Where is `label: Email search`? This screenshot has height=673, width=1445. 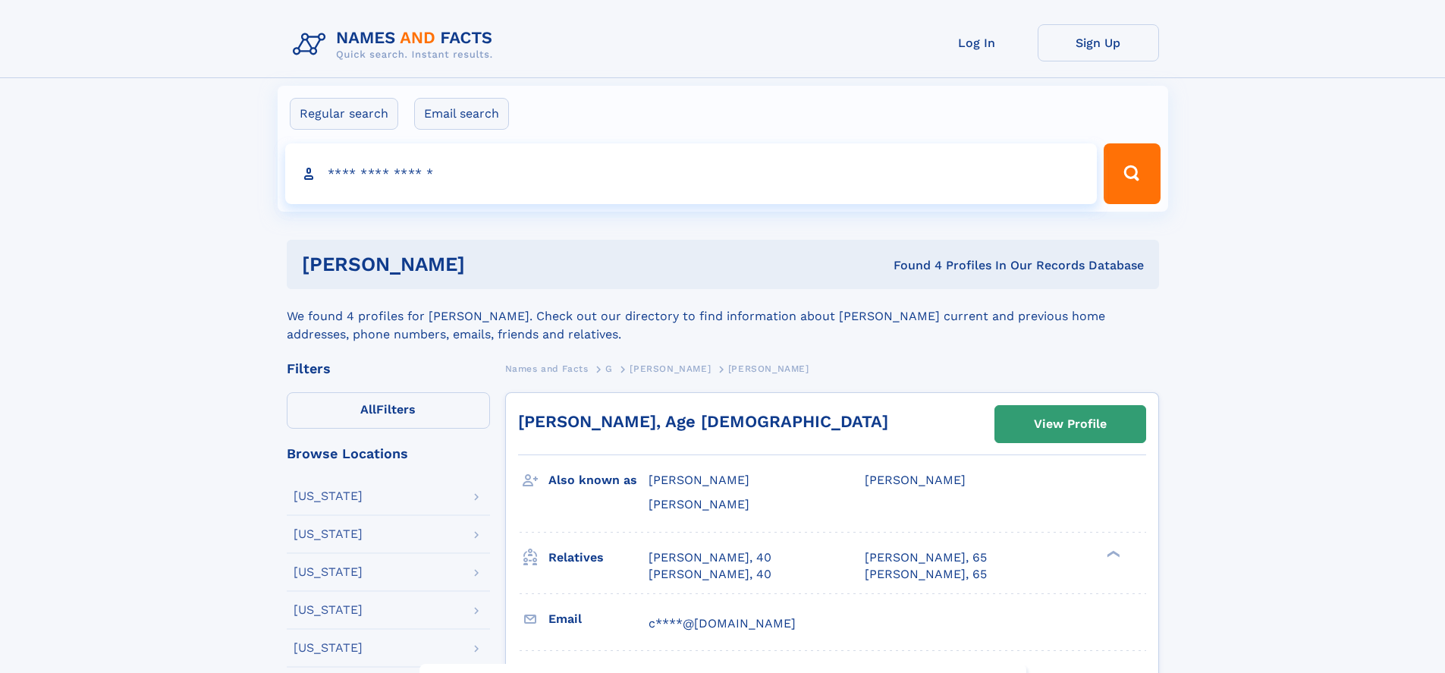 label: Email search is located at coordinates (461, 114).